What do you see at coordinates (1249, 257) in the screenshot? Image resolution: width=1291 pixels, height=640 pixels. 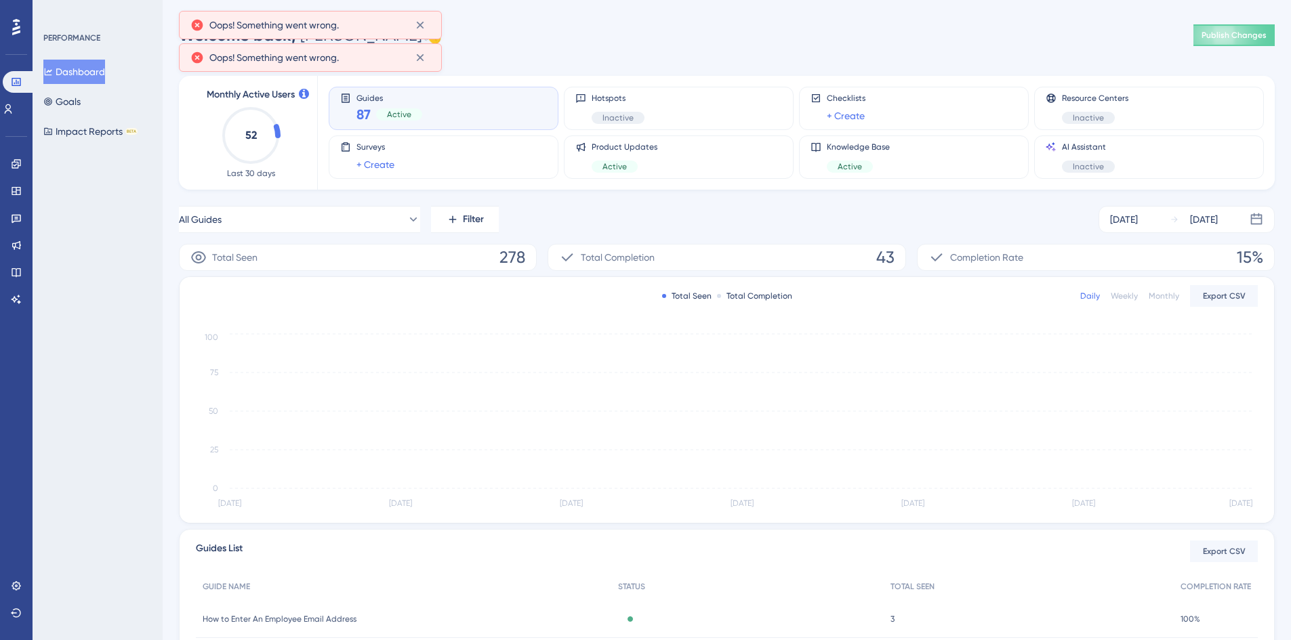 I see `span: 15%` at bounding box center [1249, 257].